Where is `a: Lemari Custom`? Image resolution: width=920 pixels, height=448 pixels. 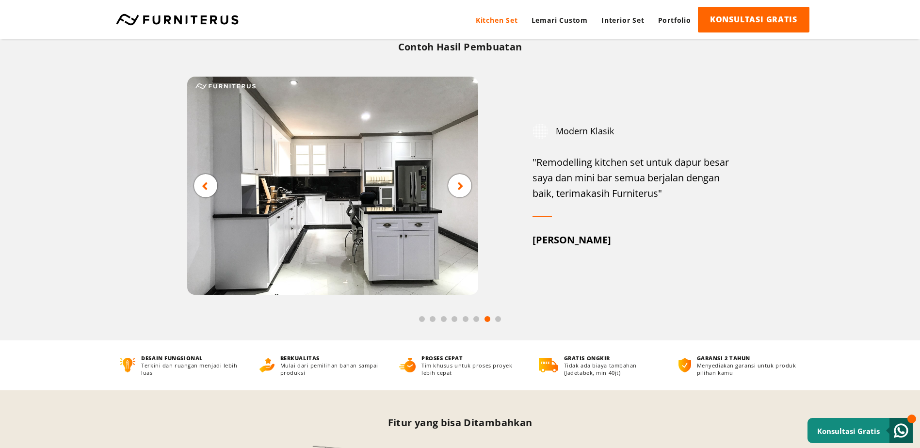 a: Lemari Custom is located at coordinates (560, 20).